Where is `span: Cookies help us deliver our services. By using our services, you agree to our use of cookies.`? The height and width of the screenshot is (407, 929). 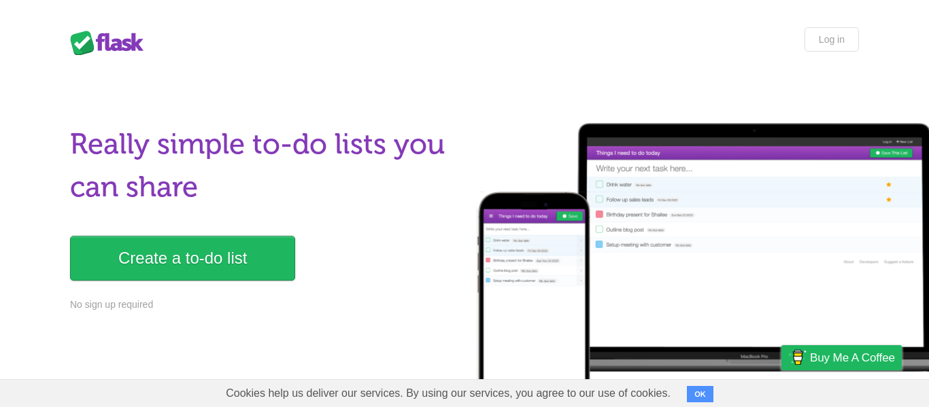
span: Cookies help us deliver our services. By using our services, you agree to our use of cookies. is located at coordinates (448, 394).